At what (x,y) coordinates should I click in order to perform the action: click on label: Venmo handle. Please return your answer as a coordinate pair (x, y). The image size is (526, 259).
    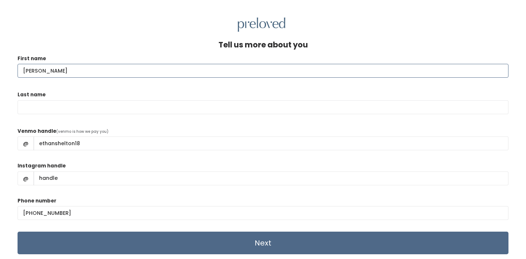
    Looking at the image, I should click on (37, 132).